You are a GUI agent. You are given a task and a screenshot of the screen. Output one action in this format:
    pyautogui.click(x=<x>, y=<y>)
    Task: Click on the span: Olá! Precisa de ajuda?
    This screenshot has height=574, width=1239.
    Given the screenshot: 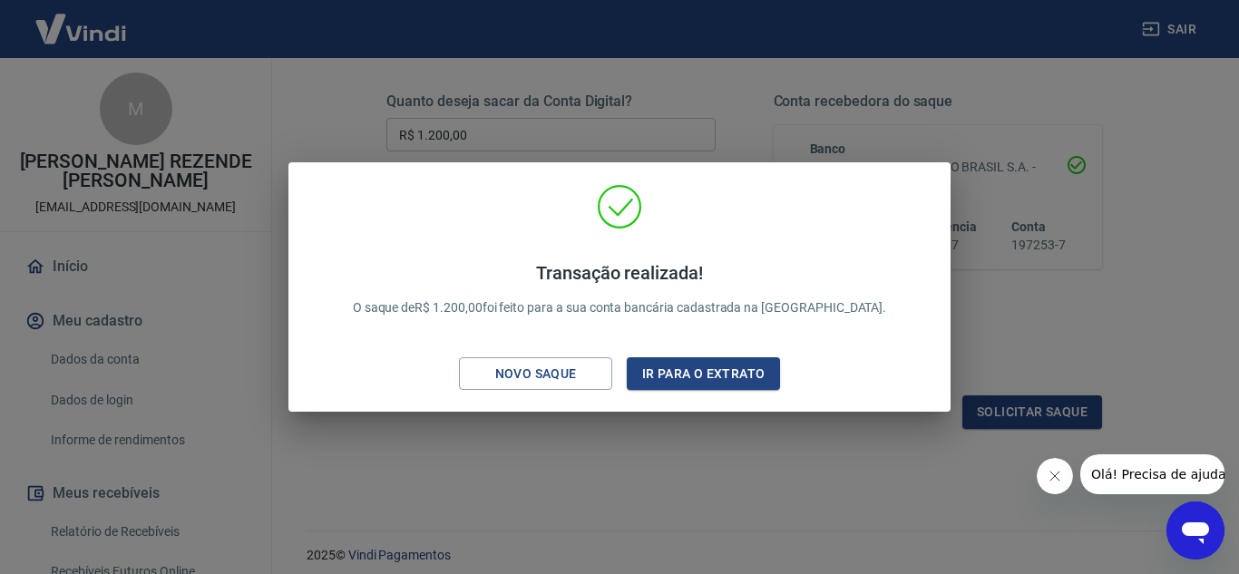 What is the action you would take?
    pyautogui.click(x=82, y=20)
    